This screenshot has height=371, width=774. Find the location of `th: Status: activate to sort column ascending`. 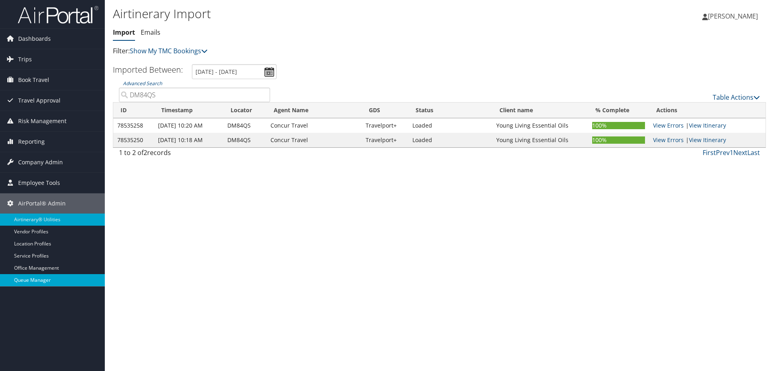

th: Status: activate to sort column ascending is located at coordinates (450, 110).